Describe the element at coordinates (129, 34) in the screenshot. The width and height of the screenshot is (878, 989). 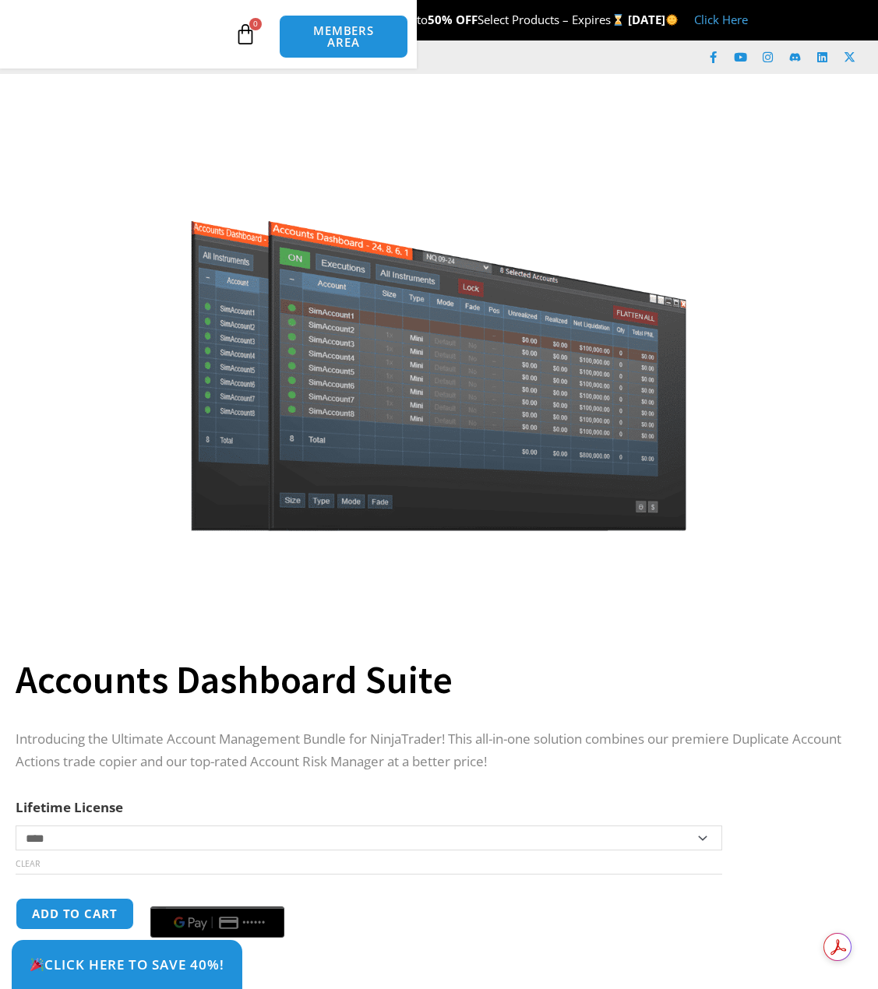
I see `img: LogoAI | Affordable Indicators – NinjaTrader` at that location.